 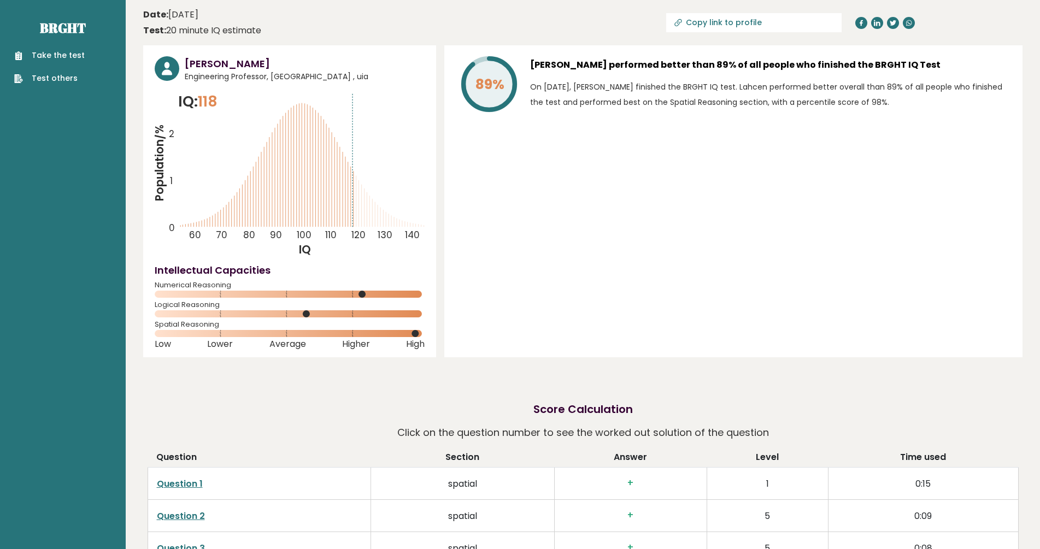 I want to click on span: Average, so click(x=287, y=344).